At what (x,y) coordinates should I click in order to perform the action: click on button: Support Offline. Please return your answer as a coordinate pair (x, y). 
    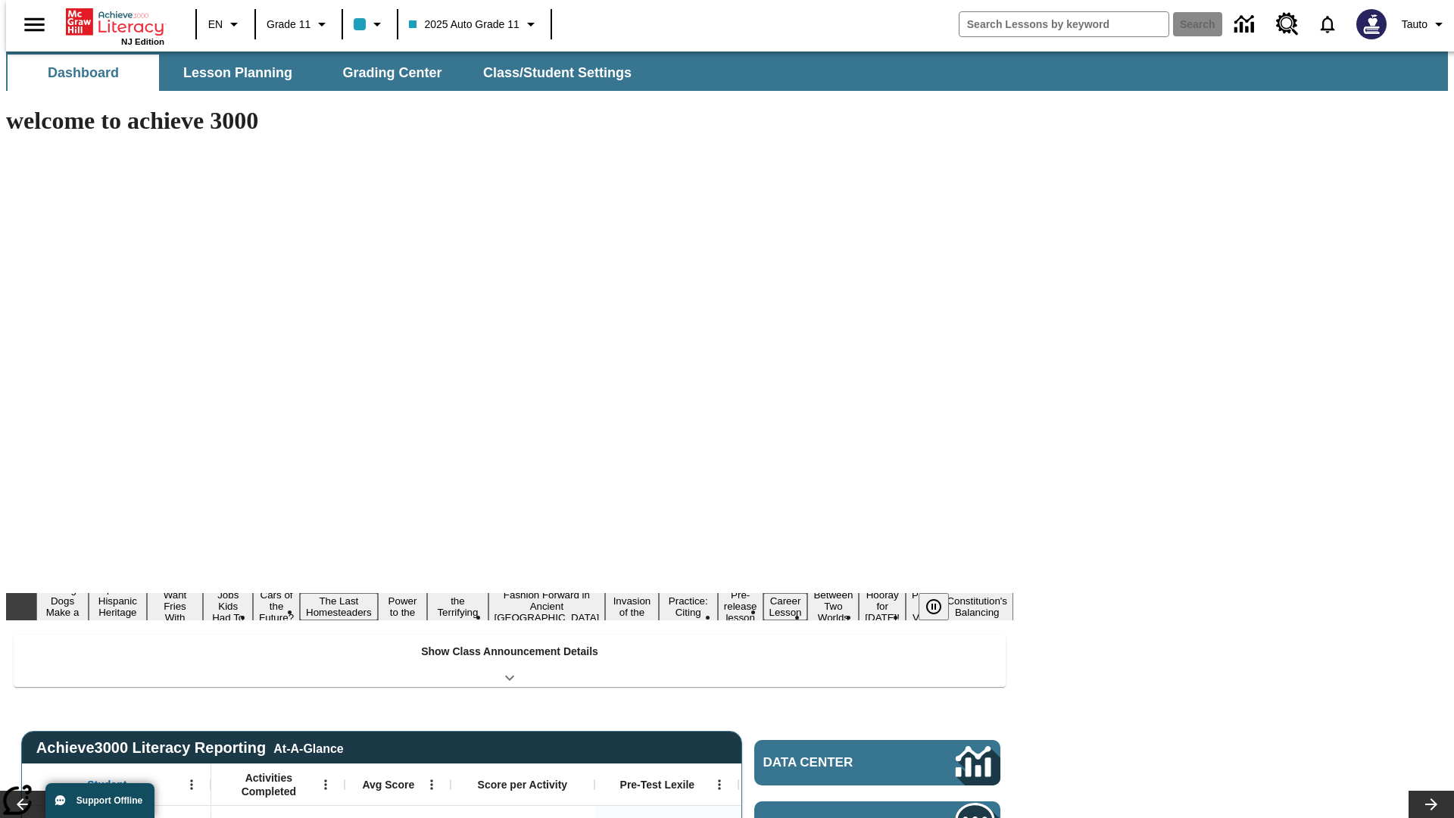
    Looking at the image, I should click on (100, 800).